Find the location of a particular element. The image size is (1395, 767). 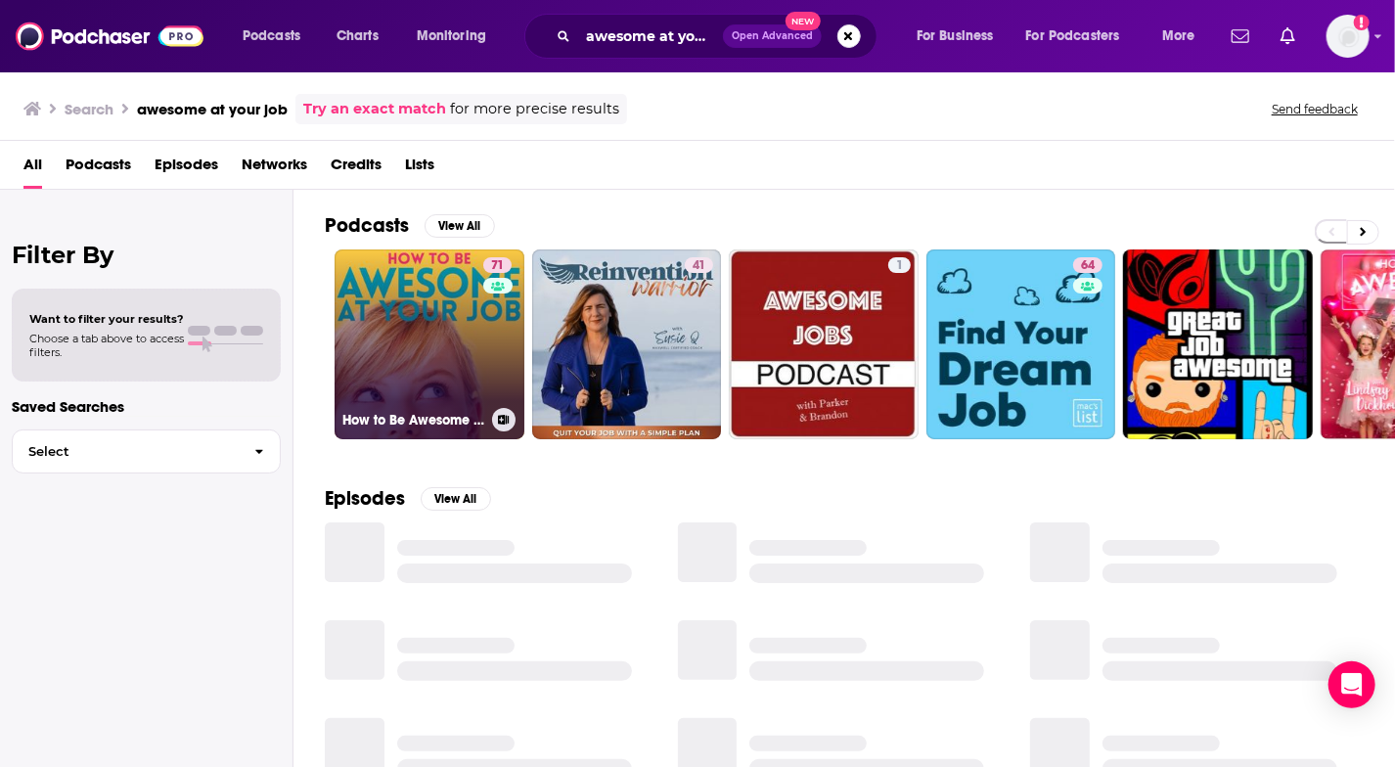

span: 71 is located at coordinates (497, 266).